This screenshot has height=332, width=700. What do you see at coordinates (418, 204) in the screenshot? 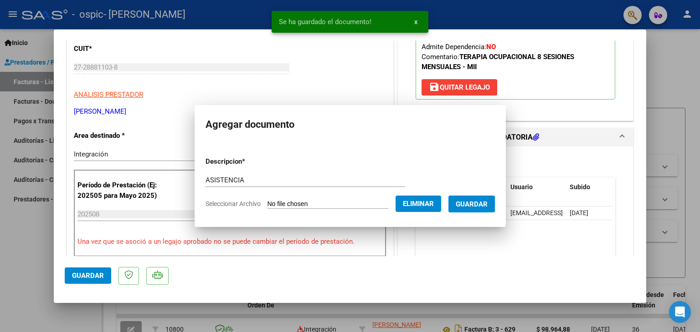
I see `button: Eliminar` at bounding box center [418, 204].